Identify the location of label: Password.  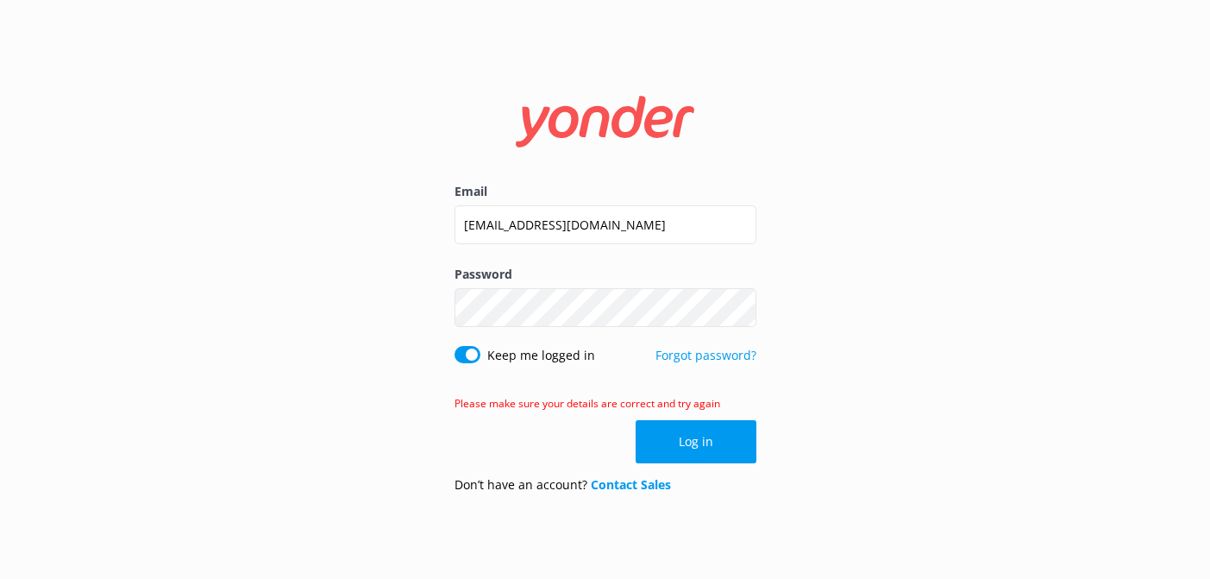
(605, 274).